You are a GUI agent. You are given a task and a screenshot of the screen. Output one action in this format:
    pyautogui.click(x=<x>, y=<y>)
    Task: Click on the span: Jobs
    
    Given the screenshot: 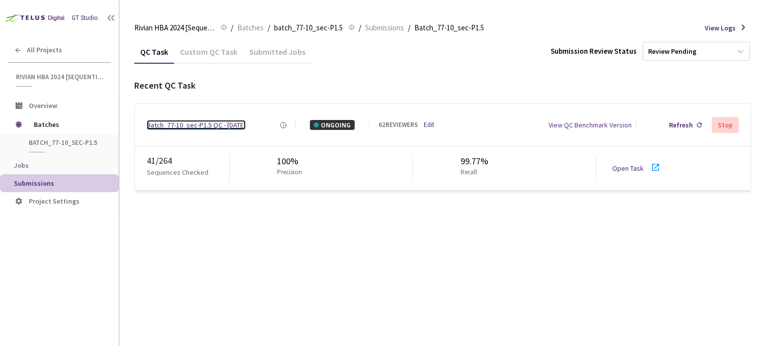 What is the action you would take?
    pyautogui.click(x=21, y=165)
    